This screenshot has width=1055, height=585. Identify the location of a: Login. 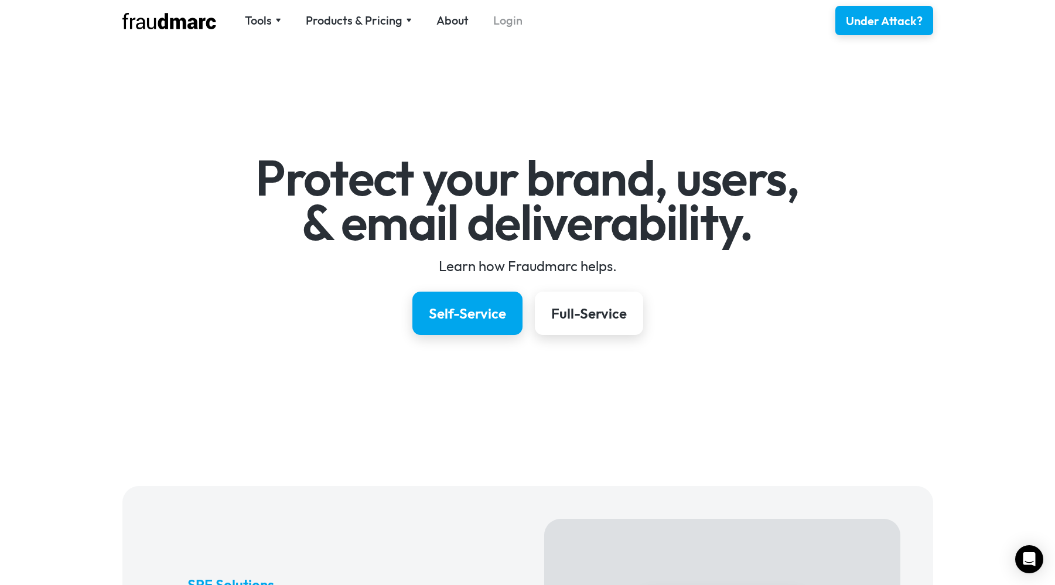
(508, 20).